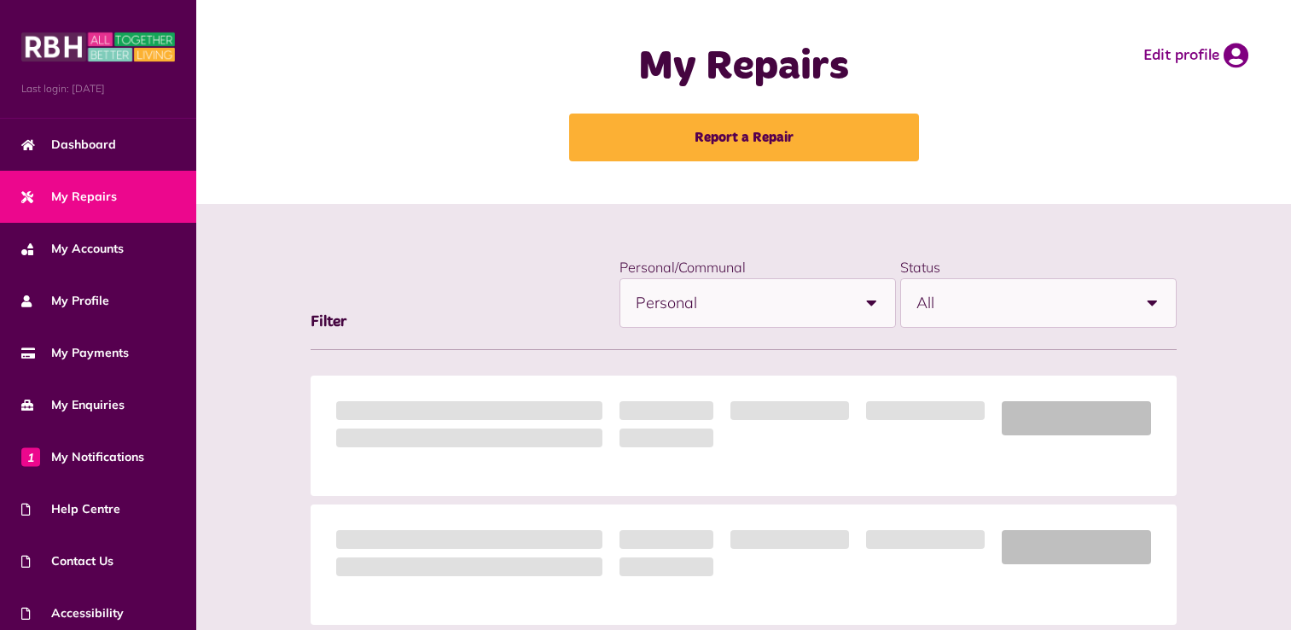 The height and width of the screenshot is (630, 1291). Describe the element at coordinates (1196, 55) in the screenshot. I see `a: Edit profile` at that location.